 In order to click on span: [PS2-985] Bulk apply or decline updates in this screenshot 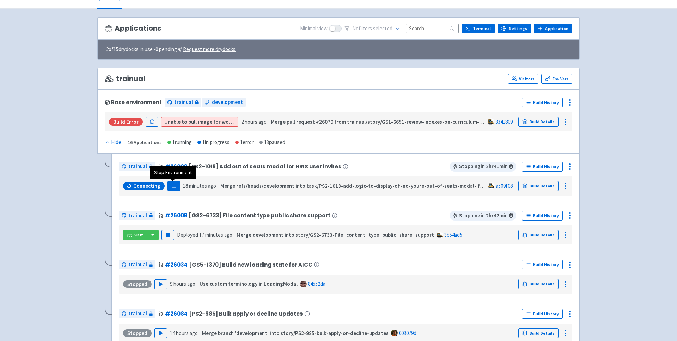, I will do `click(246, 314)`.